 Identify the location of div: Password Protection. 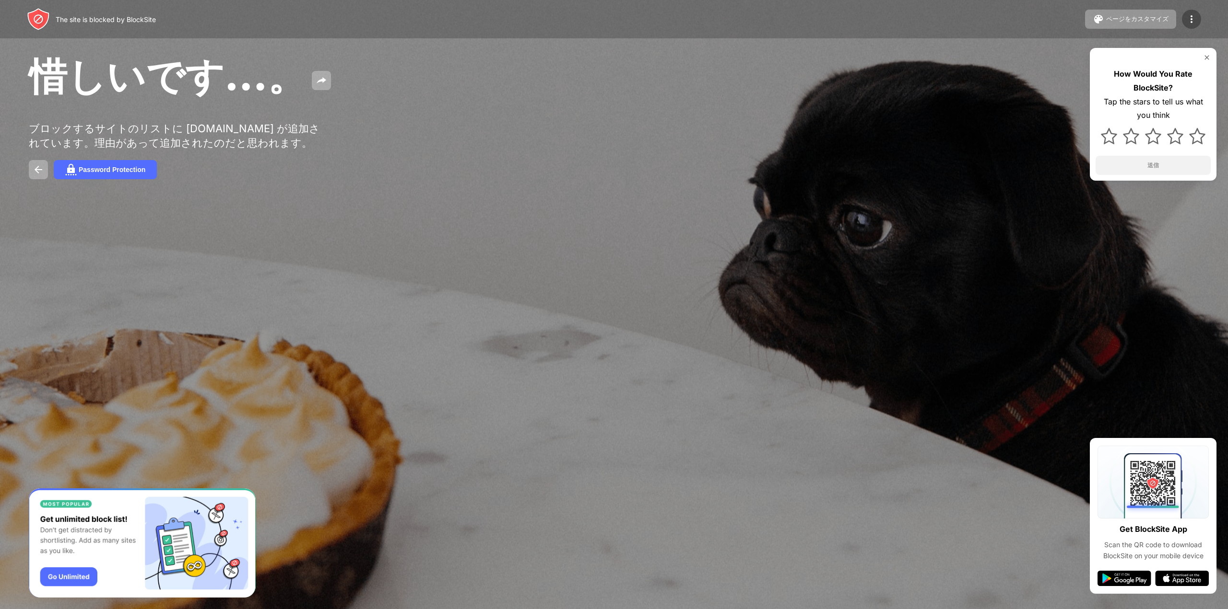
(112, 170).